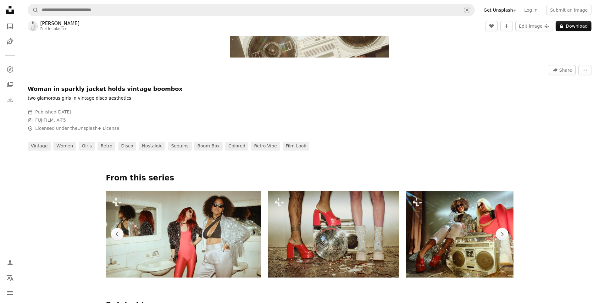 The image size is (599, 303). I want to click on a: Photos, so click(10, 26).